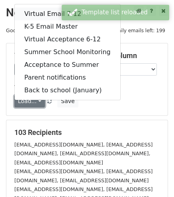 This screenshot has height=197, width=174. I want to click on a: Parent notifications, so click(67, 77).